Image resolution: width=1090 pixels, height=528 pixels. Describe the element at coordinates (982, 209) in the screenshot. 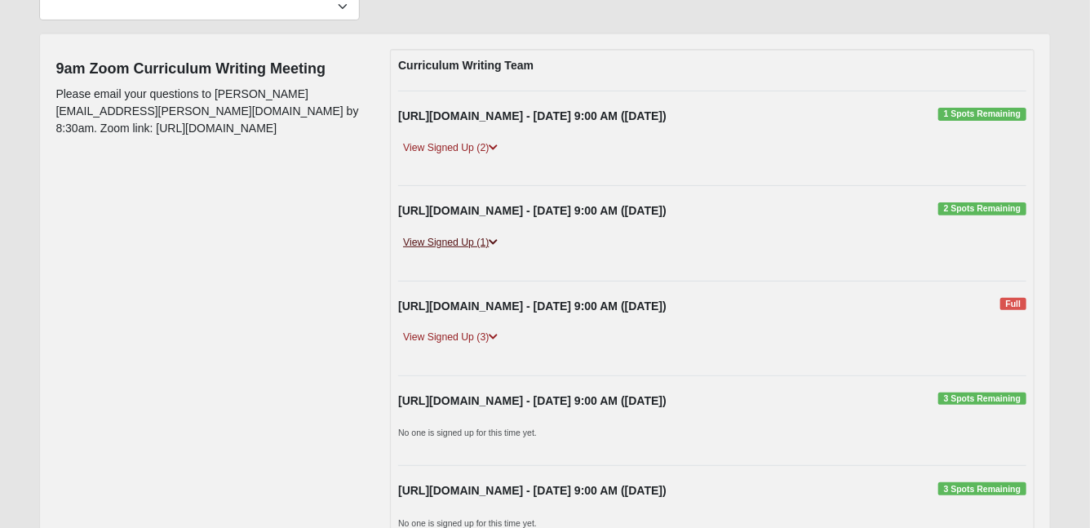

I see `span: 2 Spots Remaining` at that location.